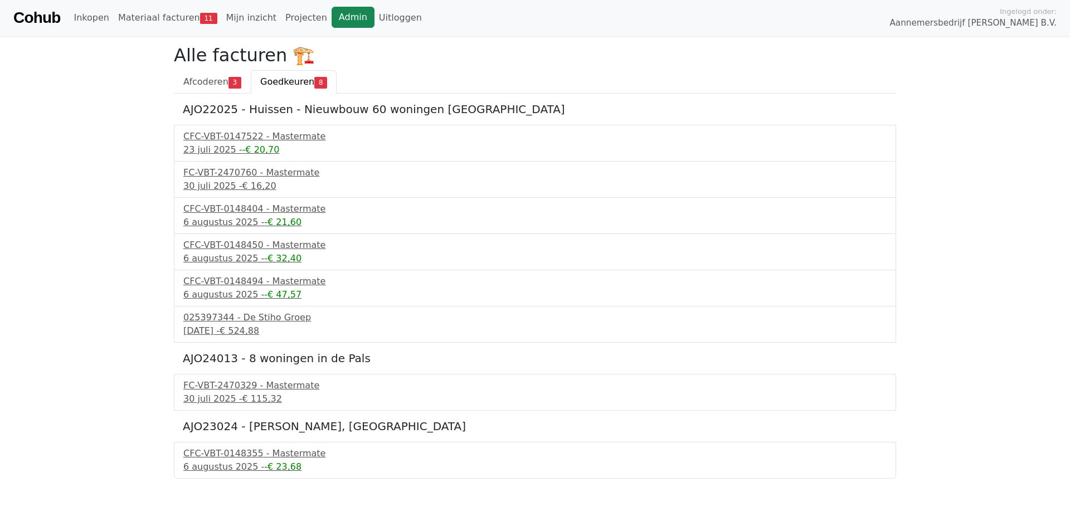 The width and height of the screenshot is (1070, 531). Describe the element at coordinates (535, 282) in the screenshot. I see `div: CFC-VBT-0148494 - Mastermate` at that location.